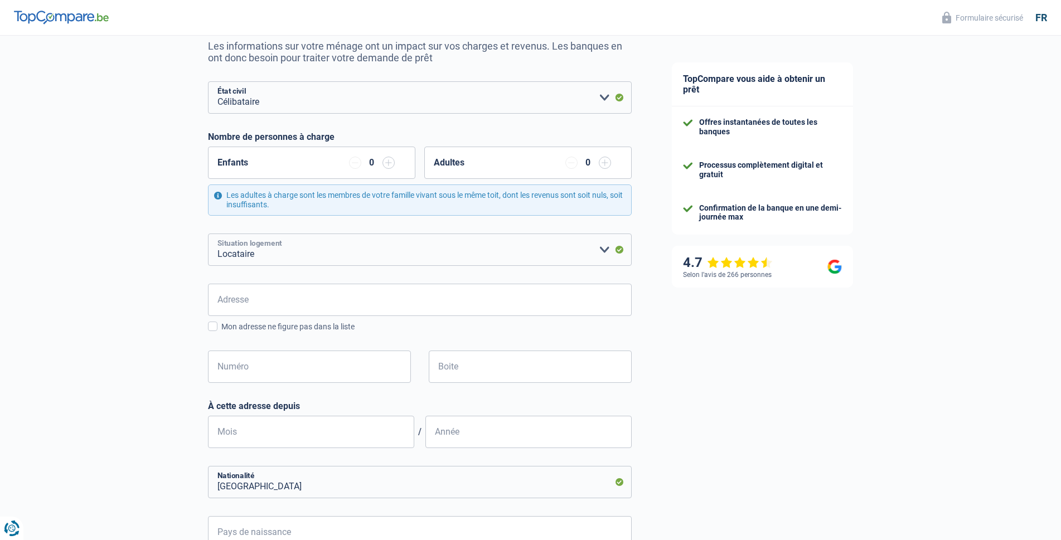 This screenshot has height=540, width=1061. What do you see at coordinates (770, 127) in the screenshot?
I see `div: Offres instantanées de toutes les banques` at bounding box center [770, 127].